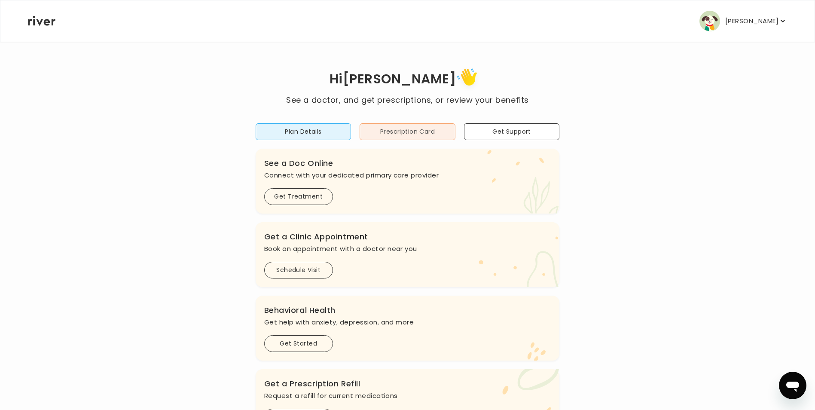 The height and width of the screenshot is (410, 815). Describe the element at coordinates (408, 310) in the screenshot. I see `h3: Behavioral Health` at that location.